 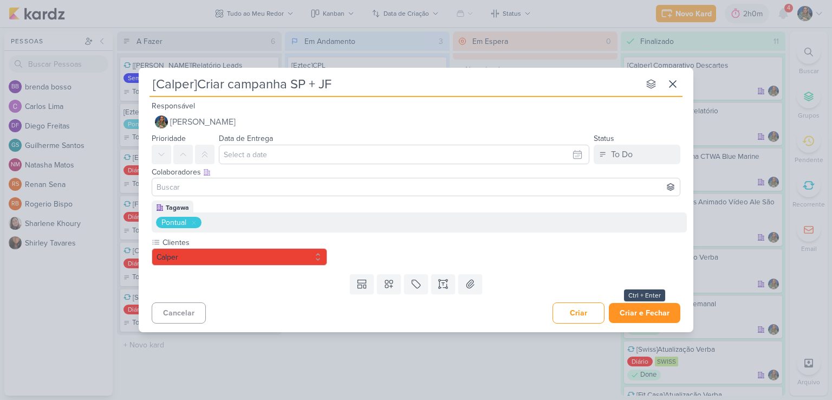 What do you see at coordinates (578, 312) in the screenshot?
I see `button: Criar` at bounding box center [578, 312].